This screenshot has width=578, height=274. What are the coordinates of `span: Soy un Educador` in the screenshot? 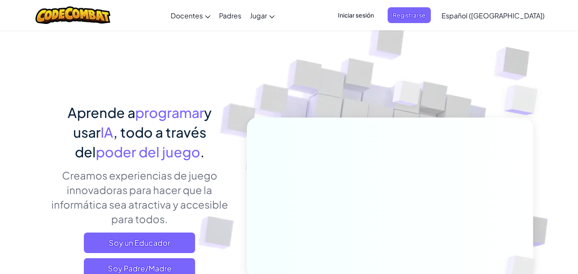 It's located at (139, 243).